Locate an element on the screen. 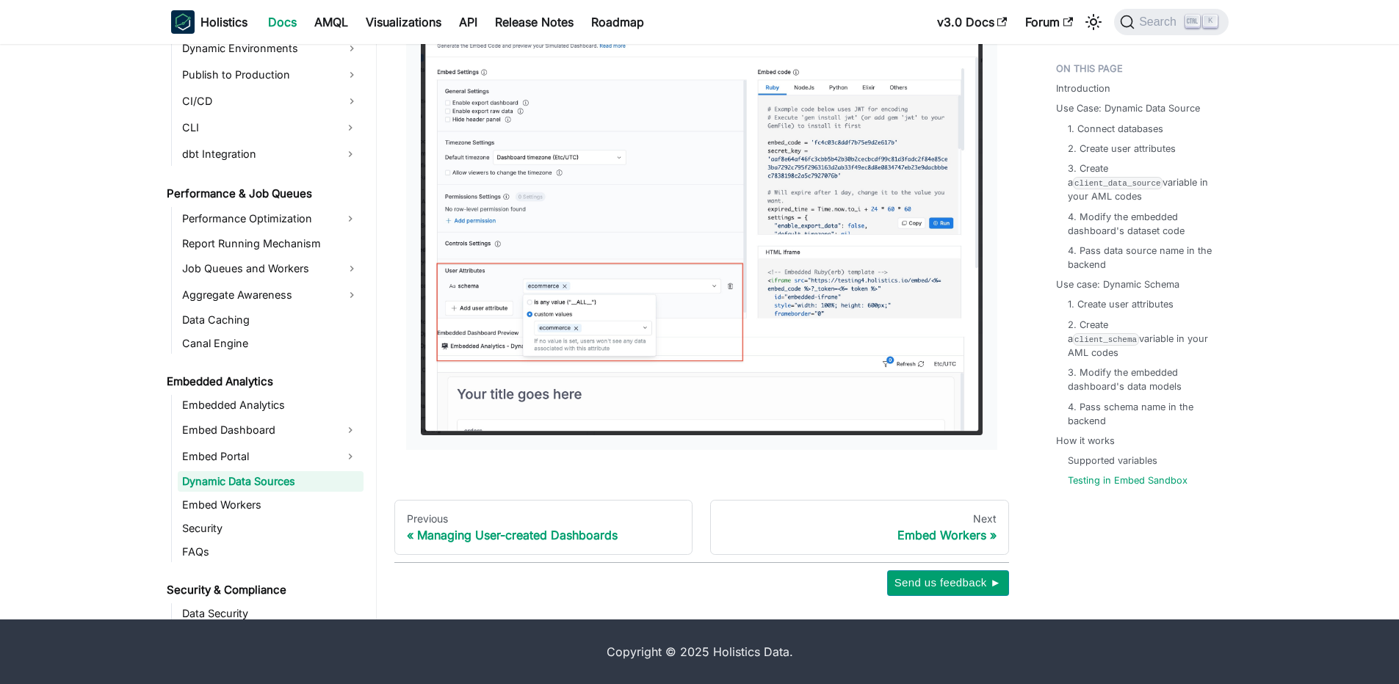 Image resolution: width=1399 pixels, height=684 pixels. button: Search (Ctrl+K) is located at coordinates (1171, 22).